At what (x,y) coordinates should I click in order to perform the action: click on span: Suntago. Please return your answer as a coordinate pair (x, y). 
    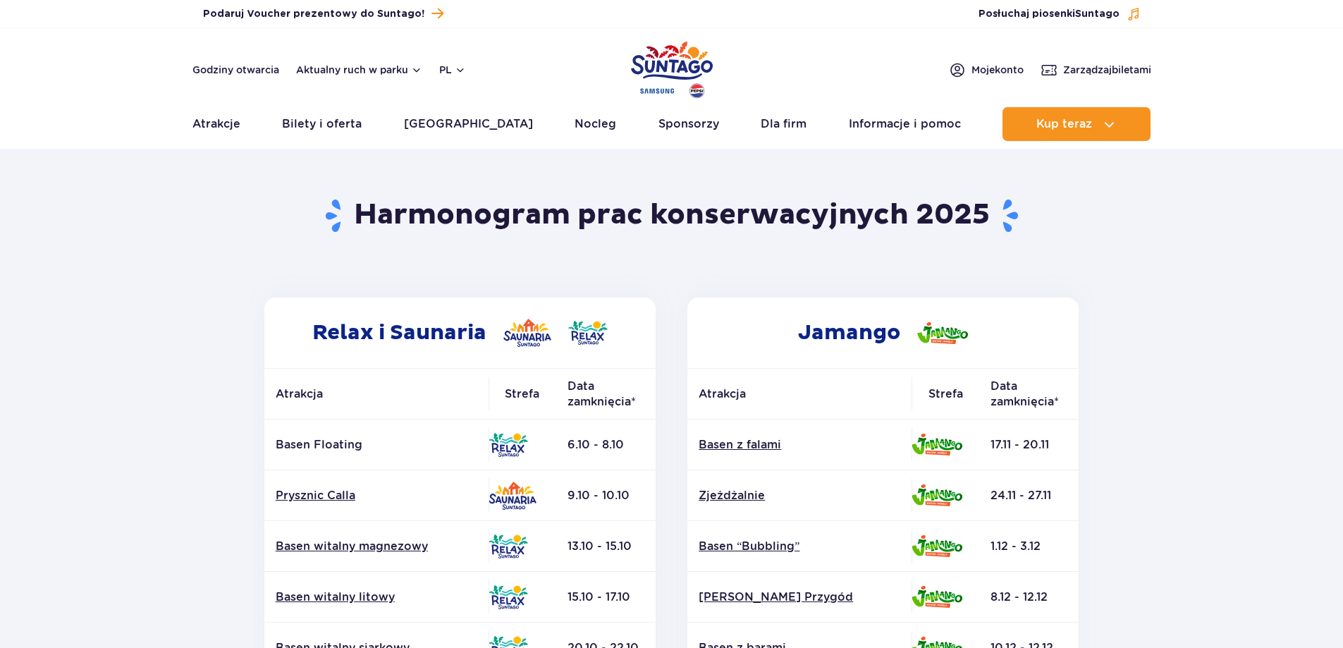
    Looking at the image, I should click on (1097, 14).